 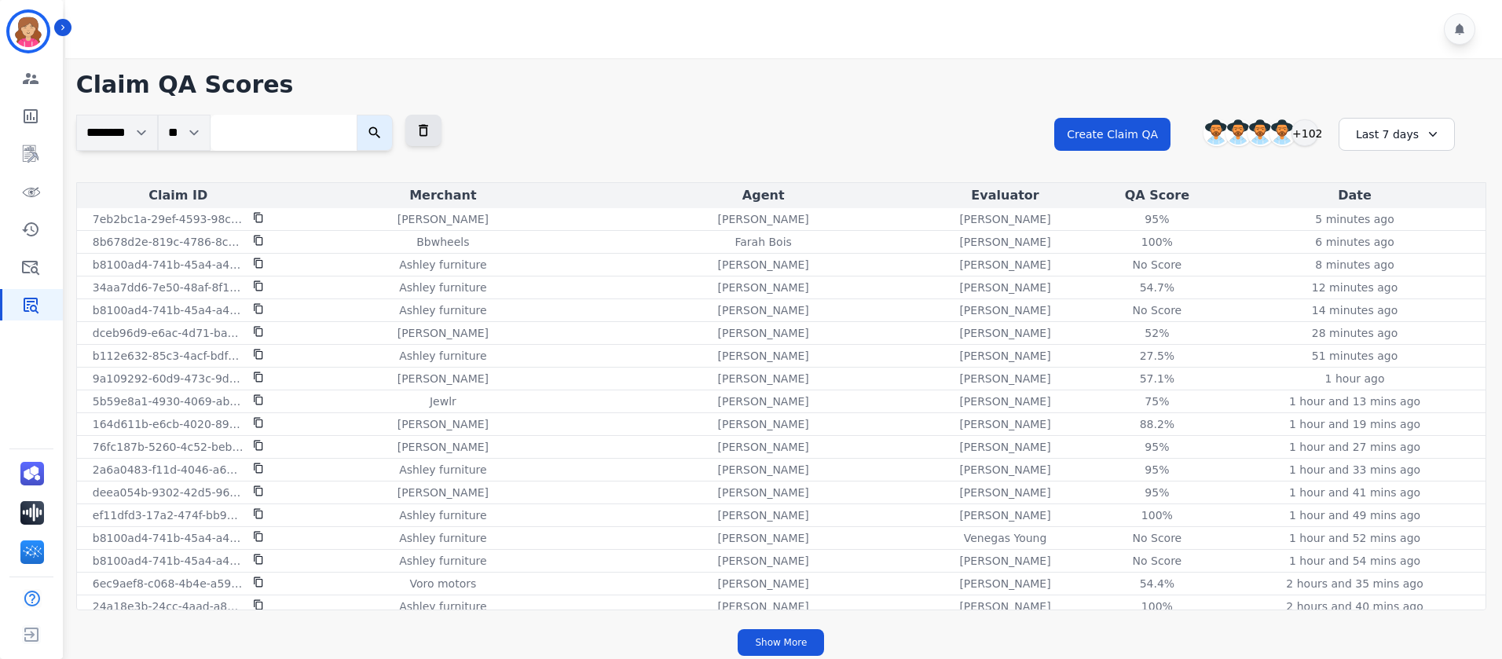 I want to click on div: 54.7 %, so click(x=1157, y=288).